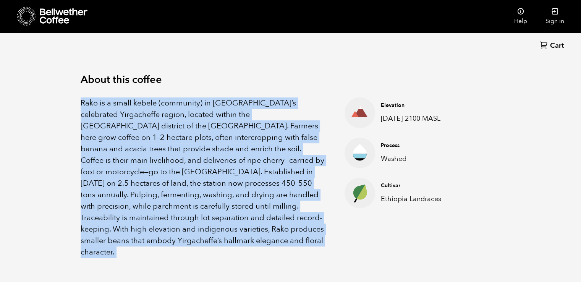 The height and width of the screenshot is (282, 581). I want to click on p: Washed, so click(417, 159).